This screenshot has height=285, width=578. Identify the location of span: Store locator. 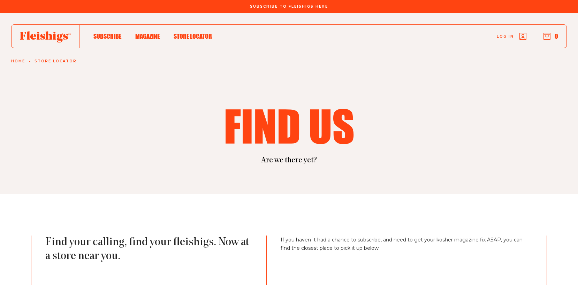
(193, 36).